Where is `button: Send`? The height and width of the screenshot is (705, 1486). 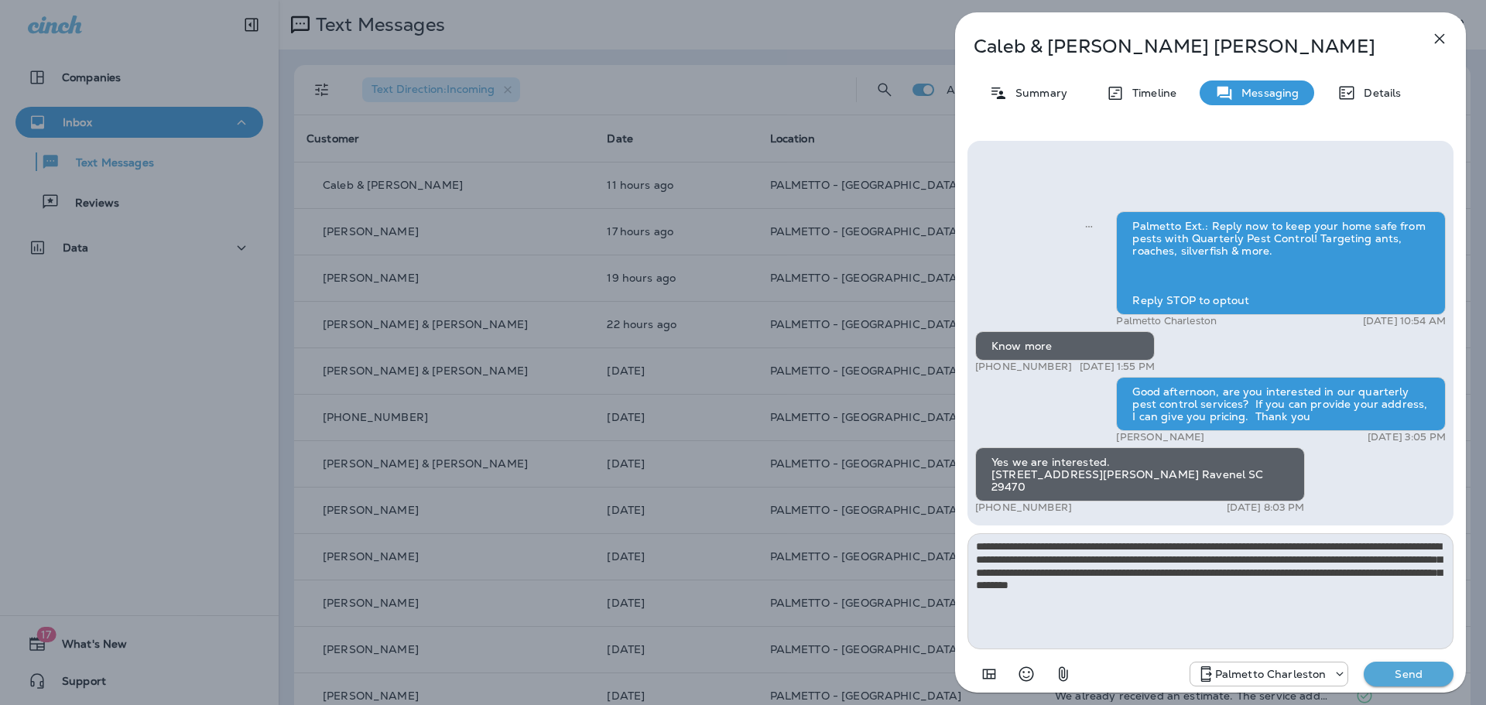
button: Send is located at coordinates (1409, 674).